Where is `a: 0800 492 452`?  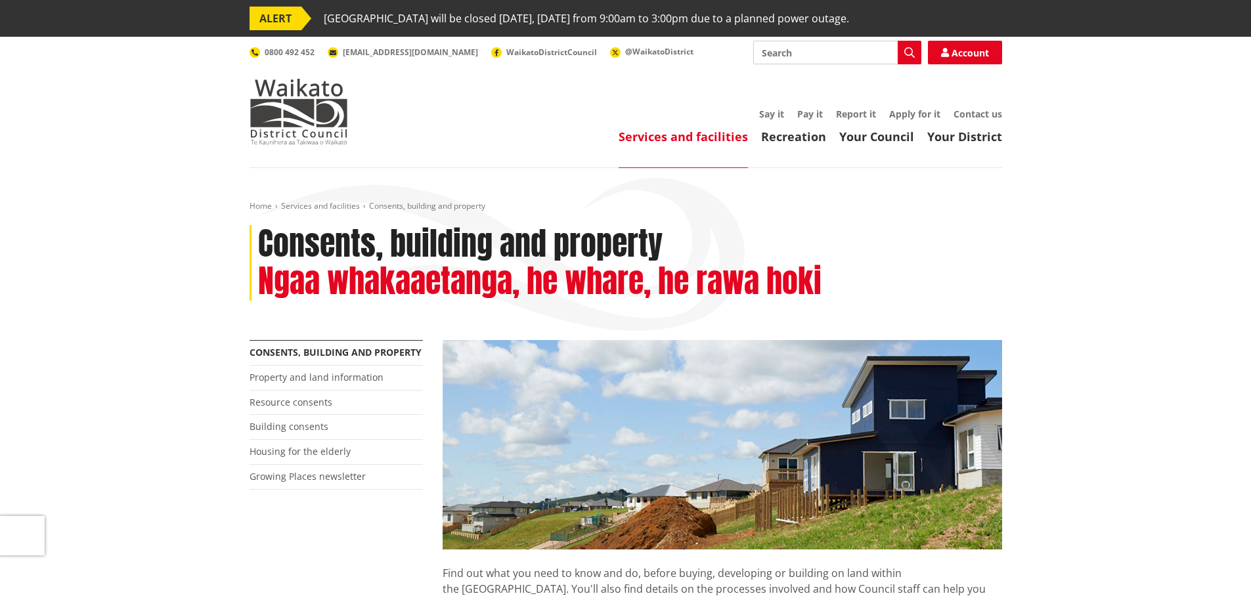 a: 0800 492 452 is located at coordinates (282, 52).